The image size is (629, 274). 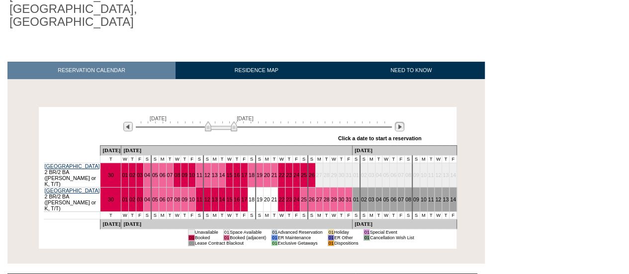 What do you see at coordinates (364, 175) in the screenshot?
I see `td: 02` at bounding box center [364, 175].